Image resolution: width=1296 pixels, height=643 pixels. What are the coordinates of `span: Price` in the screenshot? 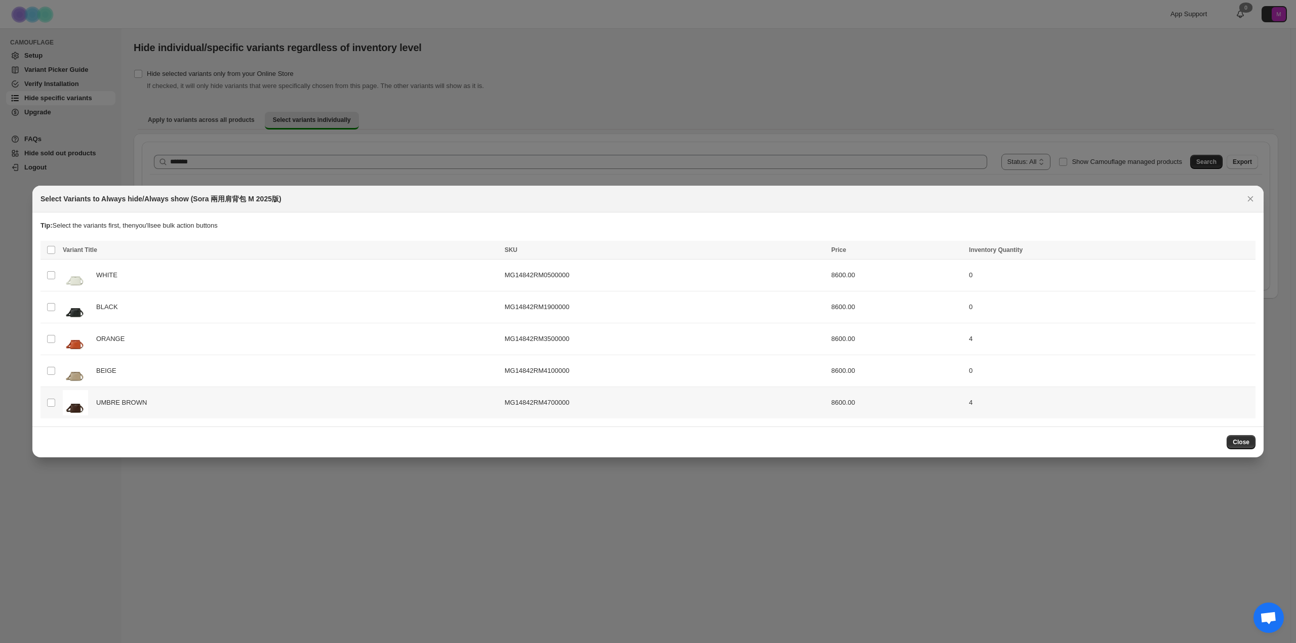 It's located at (838, 250).